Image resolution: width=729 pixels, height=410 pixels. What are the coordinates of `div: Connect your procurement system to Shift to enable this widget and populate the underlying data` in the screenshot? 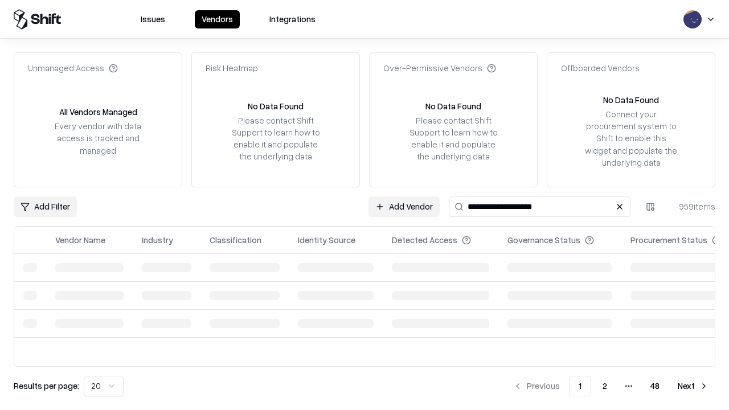 It's located at (631, 138).